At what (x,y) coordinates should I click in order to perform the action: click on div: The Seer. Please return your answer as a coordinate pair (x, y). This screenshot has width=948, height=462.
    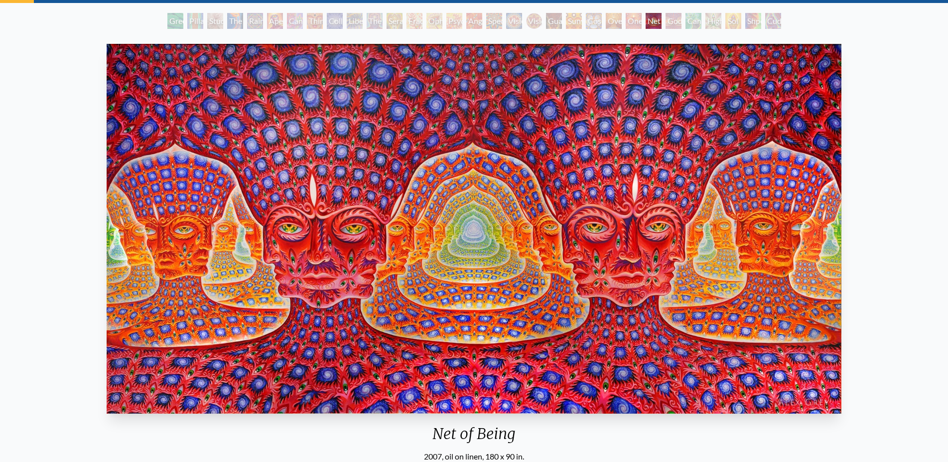
    Looking at the image, I should click on (374, 21).